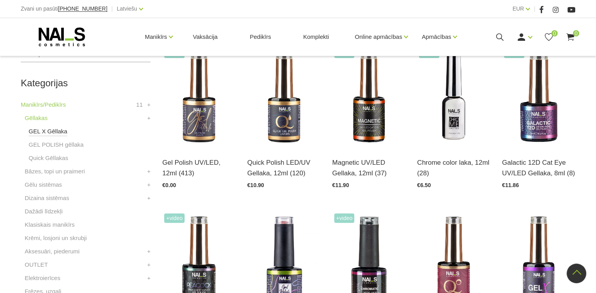  Describe the element at coordinates (205, 37) in the screenshot. I see `a: Vaksācija` at that location.